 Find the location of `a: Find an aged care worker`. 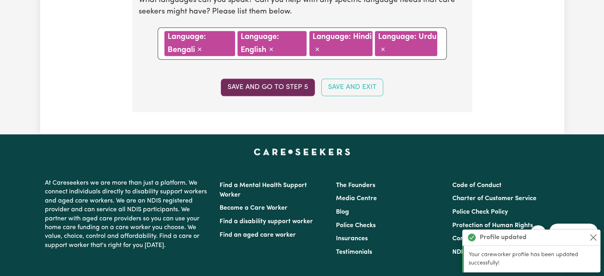

a: Find an aged care worker is located at coordinates (258, 235).